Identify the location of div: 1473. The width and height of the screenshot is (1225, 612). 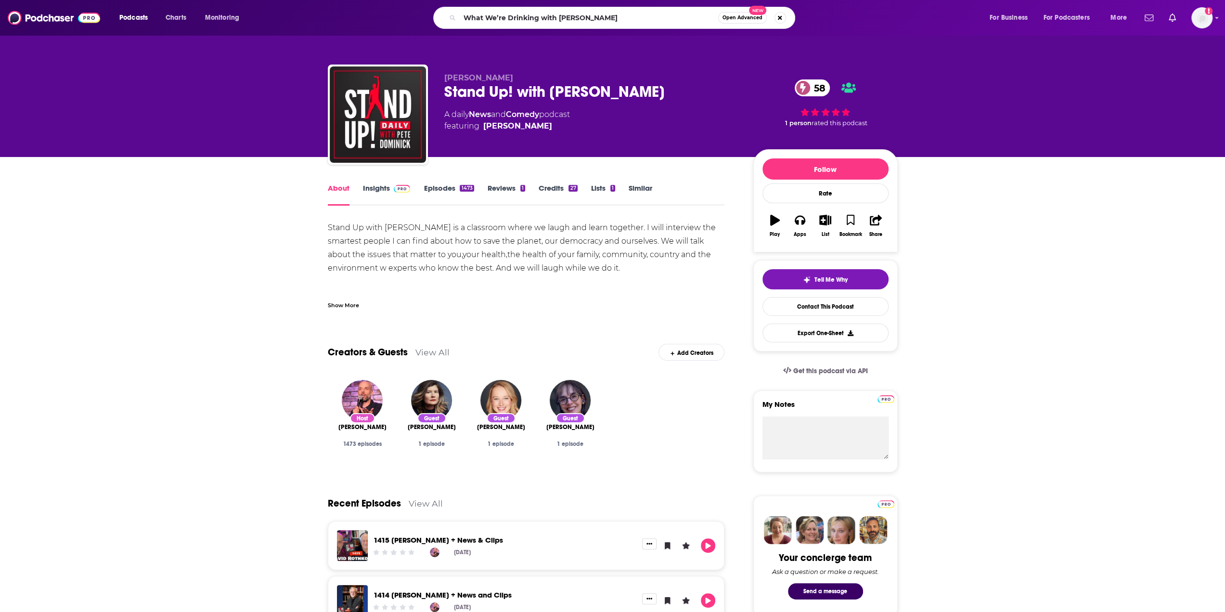
(467, 188).